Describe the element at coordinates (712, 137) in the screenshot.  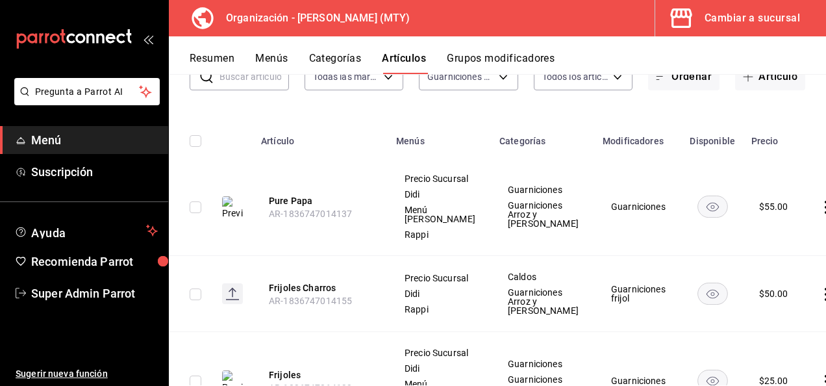
I see `th: Disponible` at that location.